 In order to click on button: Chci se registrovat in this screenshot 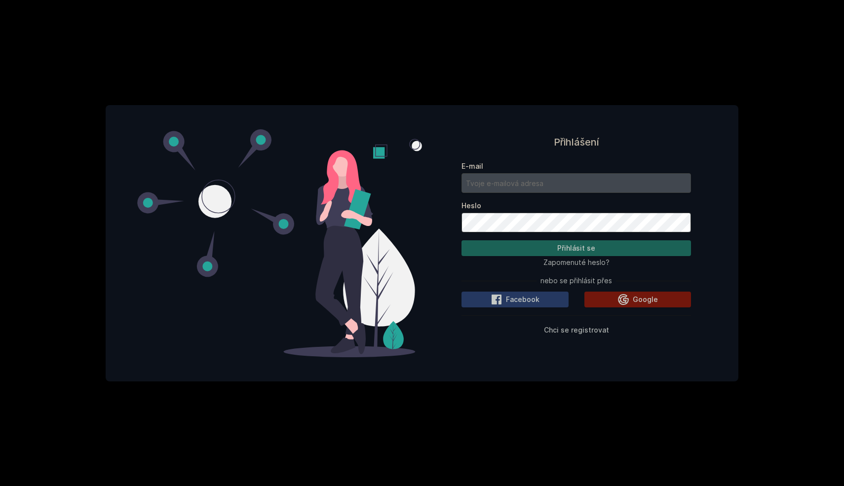, I will do `click(577, 330)`.